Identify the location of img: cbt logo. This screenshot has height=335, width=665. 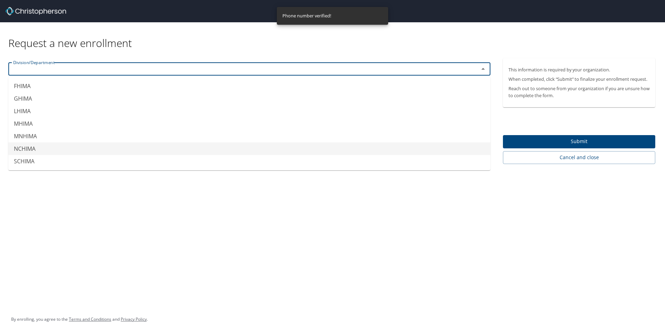
(36, 11).